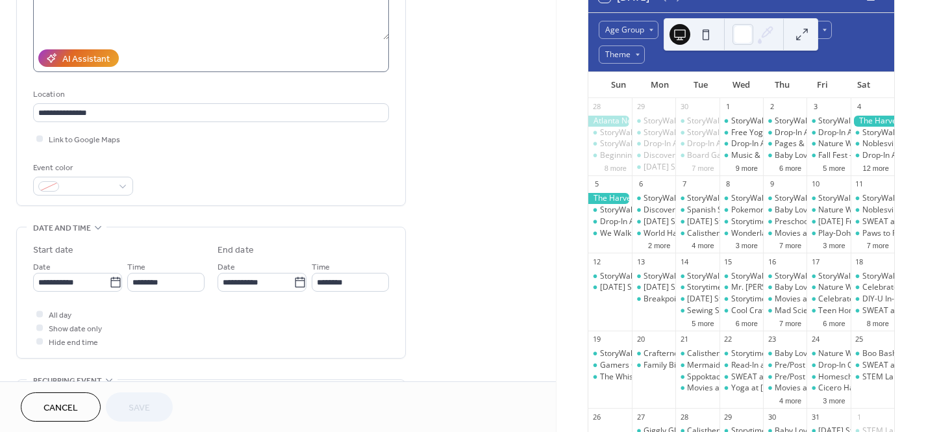  What do you see at coordinates (872, 144) in the screenshot?
I see `div: Noblesville Farmers Market - Federal Hill Commons` at bounding box center [872, 144].